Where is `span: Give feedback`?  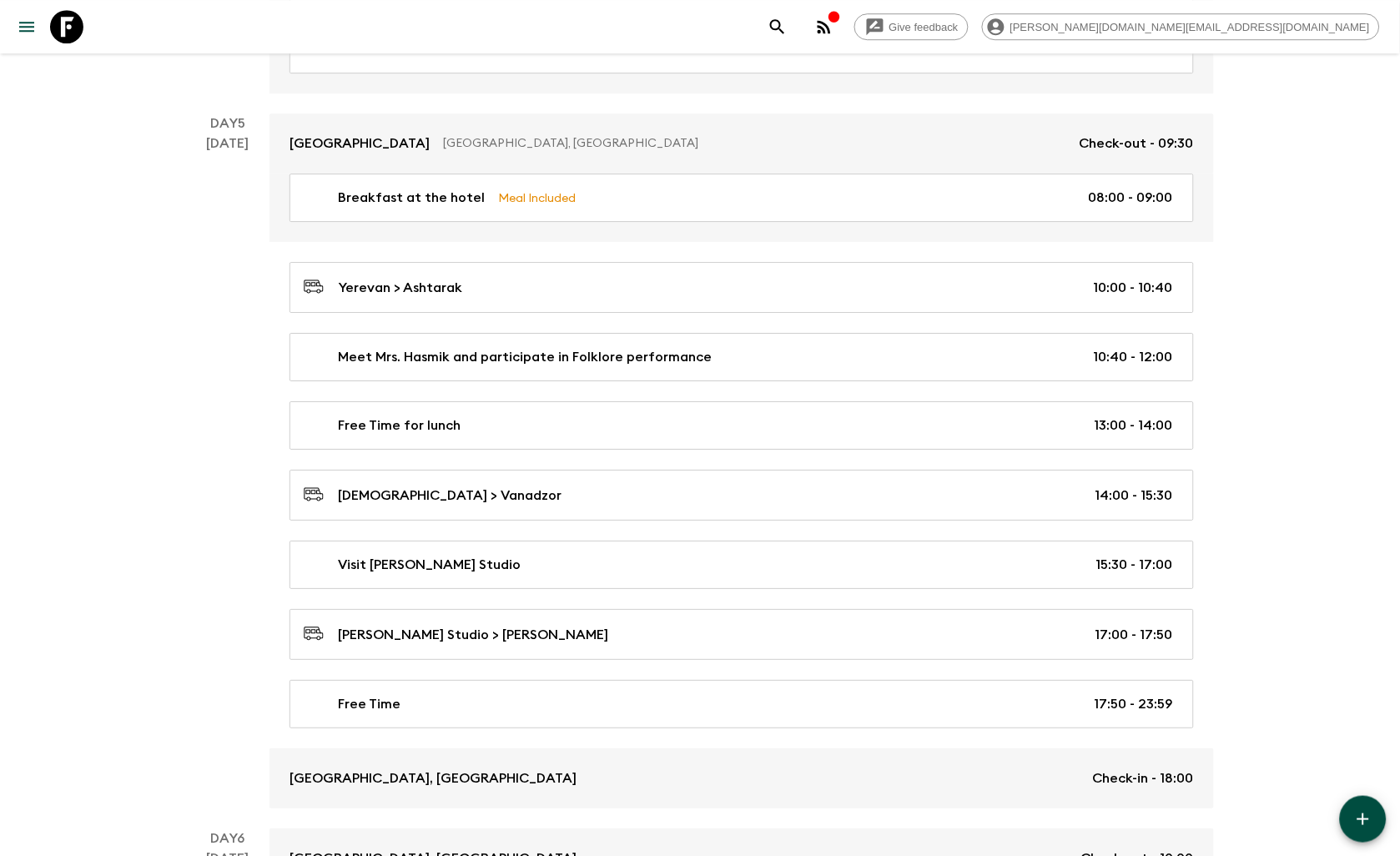
span: Give feedback is located at coordinates (924, 27).